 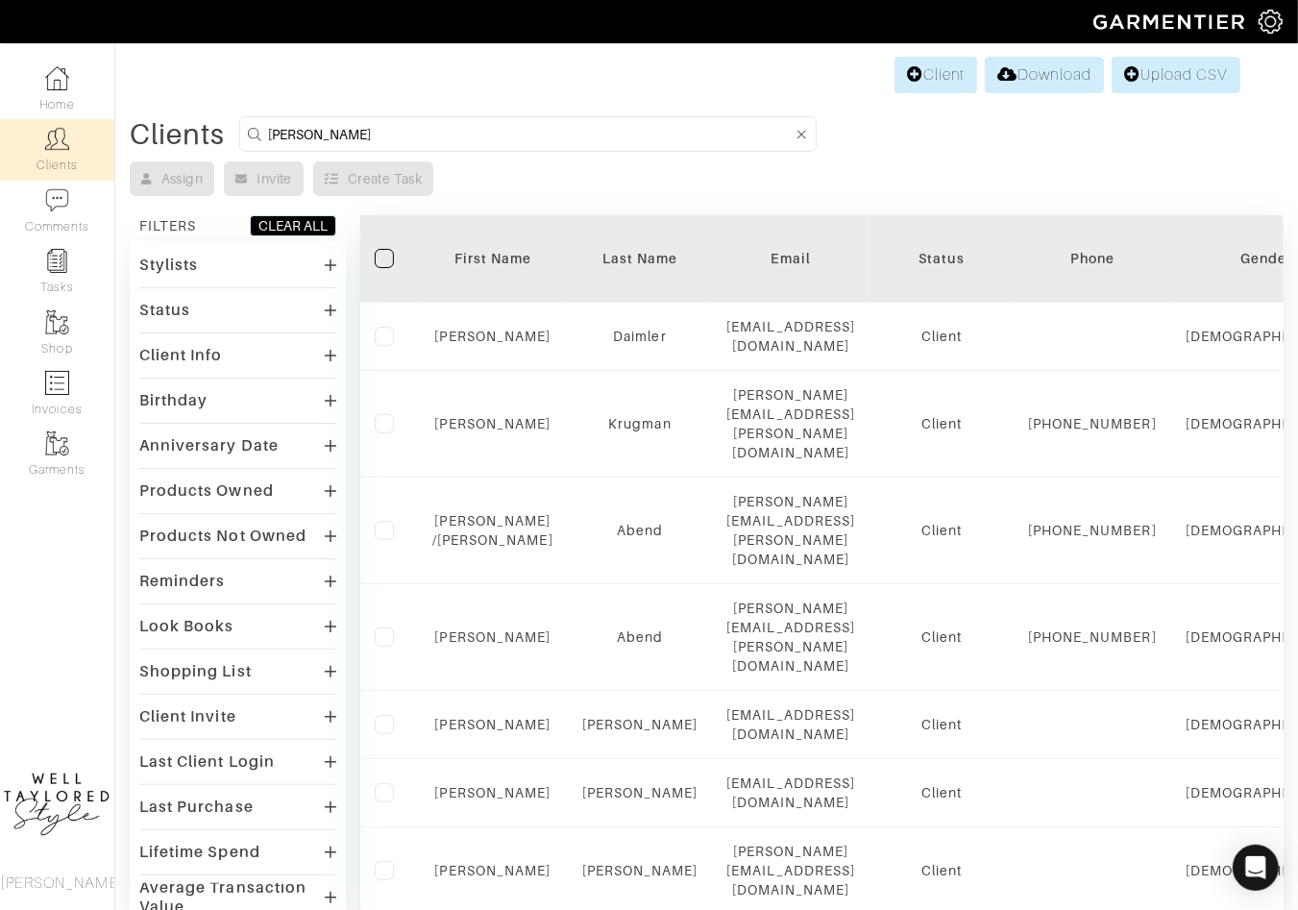 What do you see at coordinates (1176, 75) in the screenshot?
I see `a: Upload CSV` at bounding box center [1176, 75].